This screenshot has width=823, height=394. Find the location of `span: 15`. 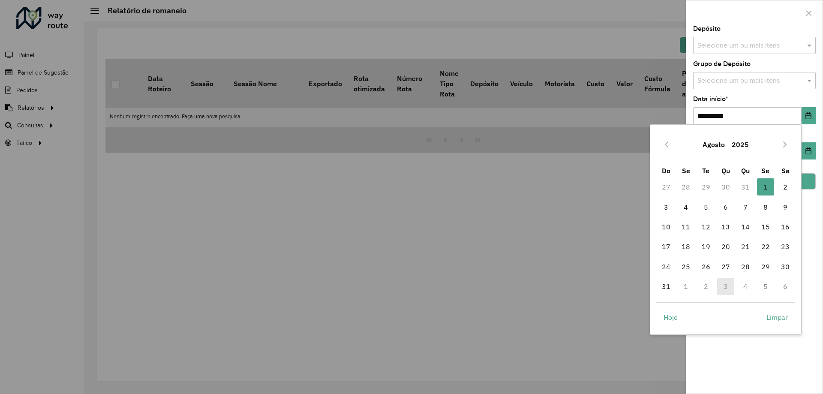

span: 15 is located at coordinates (766, 227).